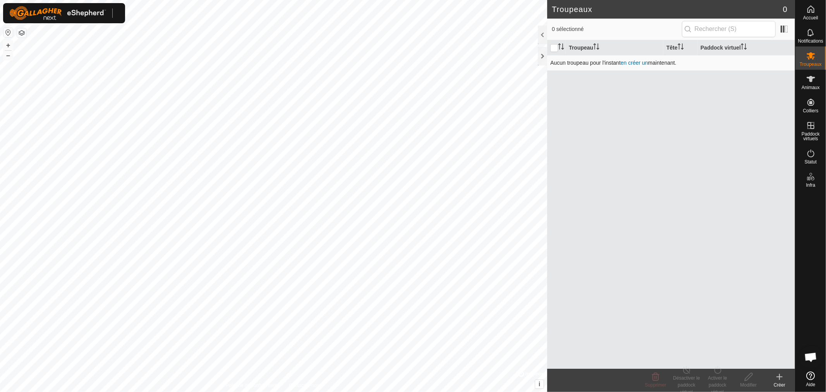 The width and height of the screenshot is (826, 392). I want to click on div: Créer, so click(779, 385).